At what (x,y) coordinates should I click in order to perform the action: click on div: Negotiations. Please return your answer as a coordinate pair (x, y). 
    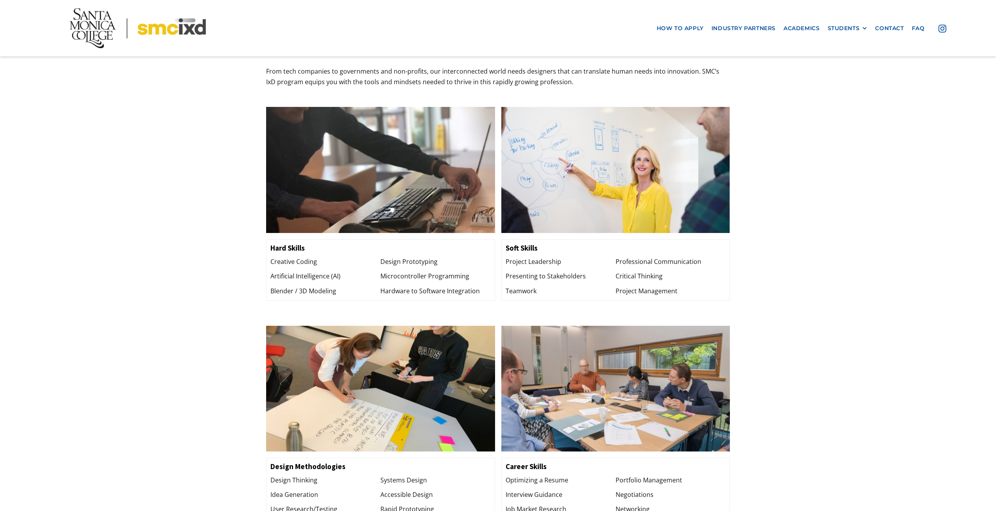
    Looking at the image, I should click on (670, 494).